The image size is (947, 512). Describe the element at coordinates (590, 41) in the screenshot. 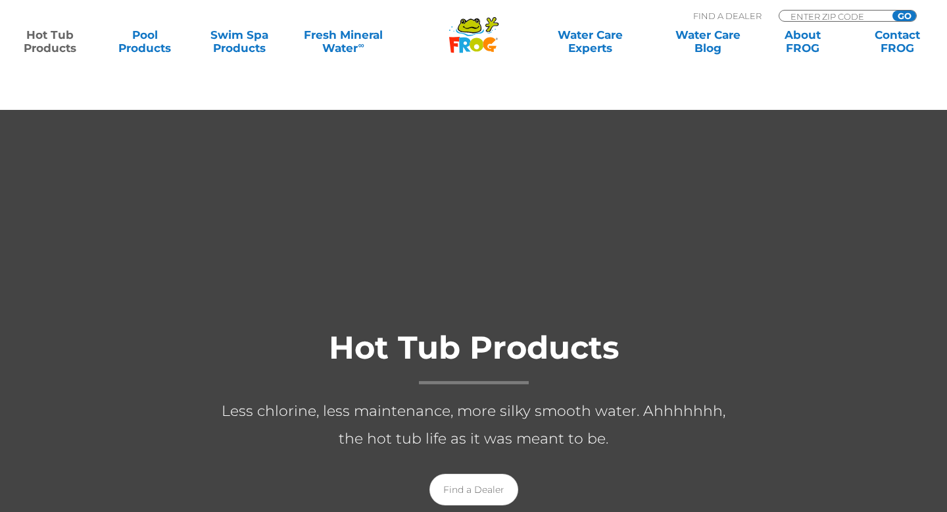

I see `a: Water CareExperts` at that location.